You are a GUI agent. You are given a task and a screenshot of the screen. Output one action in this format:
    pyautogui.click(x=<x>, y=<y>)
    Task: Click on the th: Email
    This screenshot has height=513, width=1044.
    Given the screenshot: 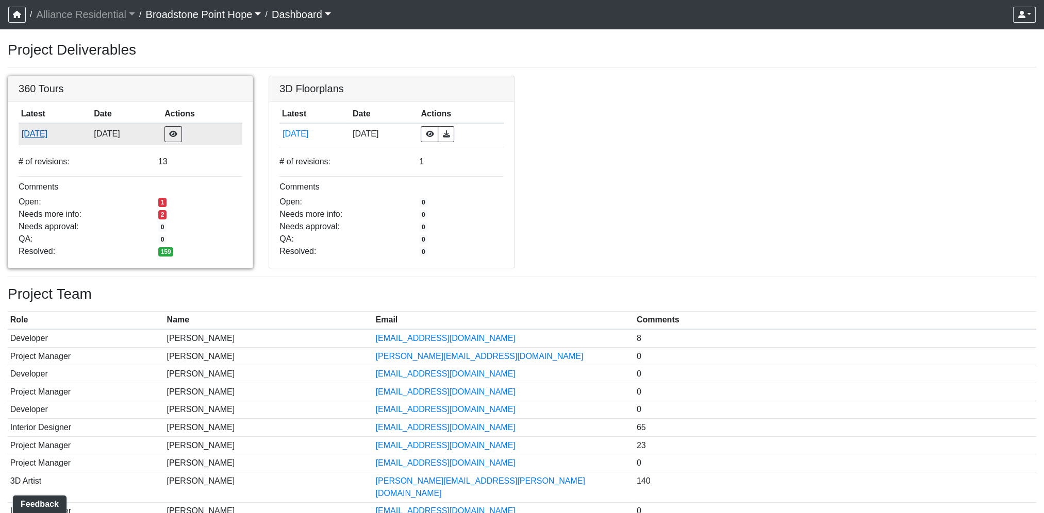 What is the action you would take?
    pyautogui.click(x=504, y=321)
    